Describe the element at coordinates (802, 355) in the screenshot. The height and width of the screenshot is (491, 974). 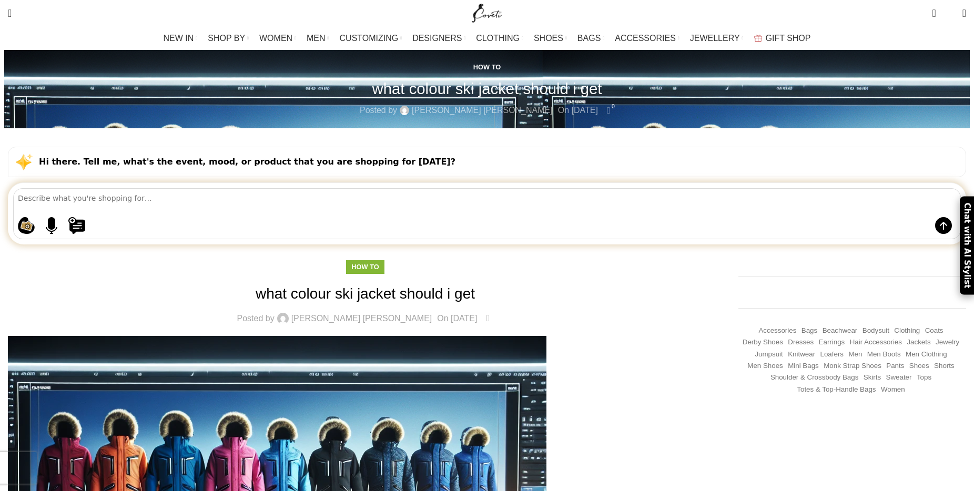
I see `a: Knitwear (496 items)` at that location.